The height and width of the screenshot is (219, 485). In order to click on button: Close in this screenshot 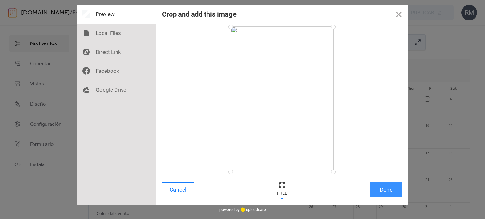, I will do `click(398, 14)`.